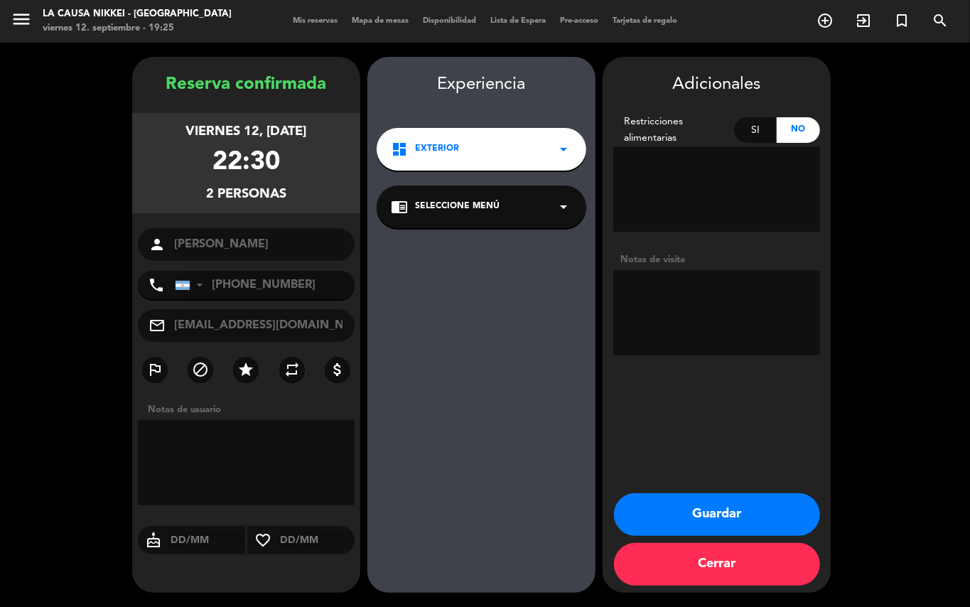 This screenshot has width=970, height=607. Describe the element at coordinates (400, 207) in the screenshot. I see `i: chrome_reader_mode` at that location.